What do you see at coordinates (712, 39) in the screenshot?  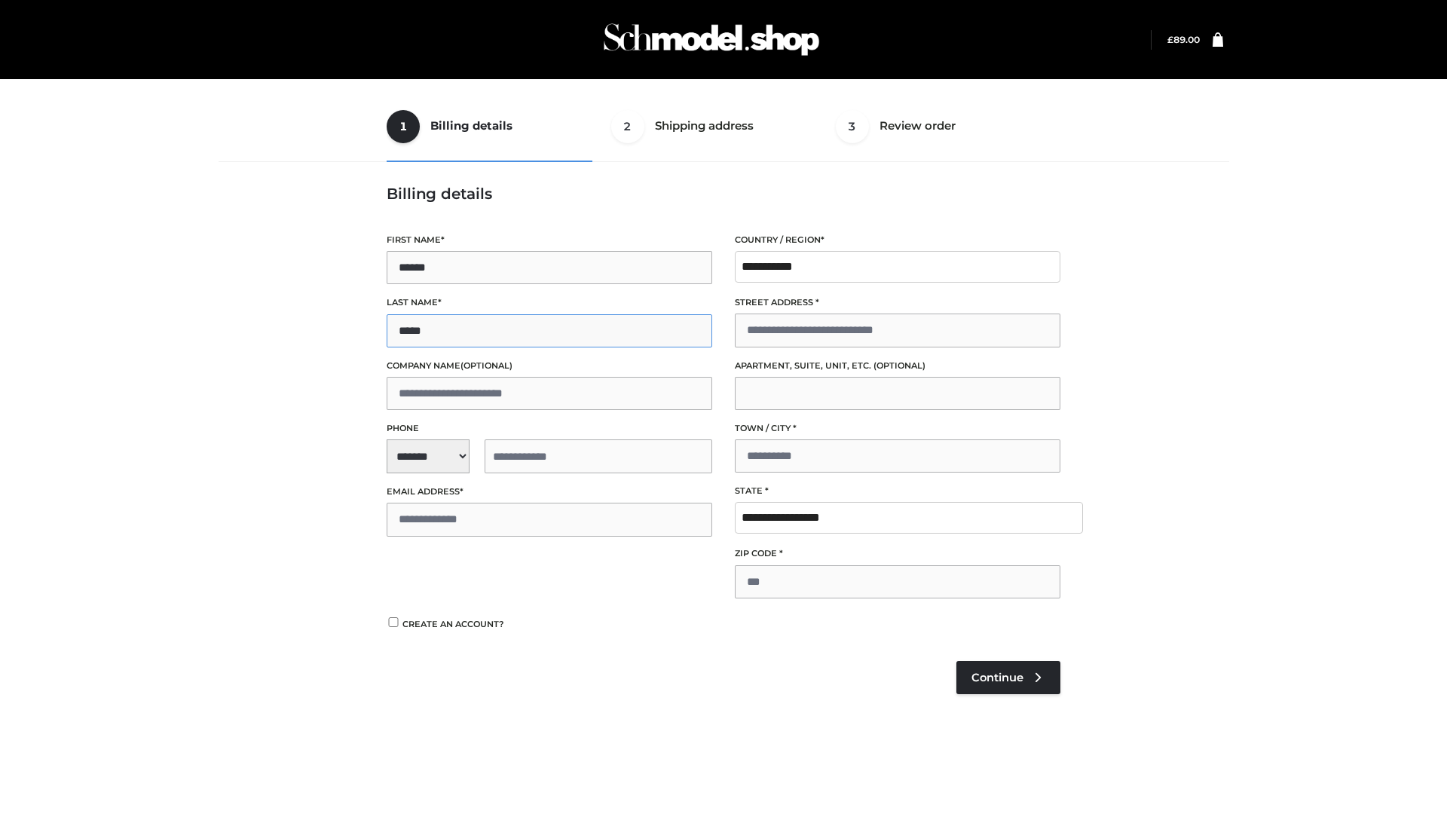 I see `img: Schmodel Admin 964` at bounding box center [712, 39].